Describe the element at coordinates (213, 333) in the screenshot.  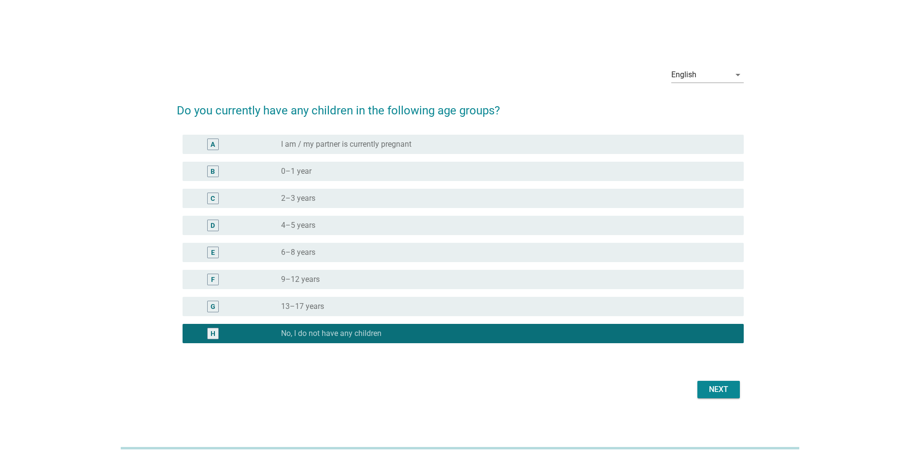
I see `div: H` at that location.